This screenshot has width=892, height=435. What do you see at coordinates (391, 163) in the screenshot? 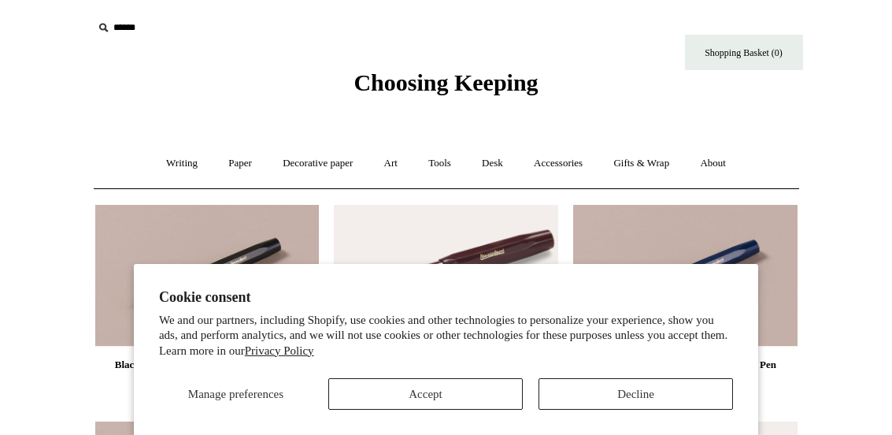
I see `a: Art` at bounding box center [391, 163].